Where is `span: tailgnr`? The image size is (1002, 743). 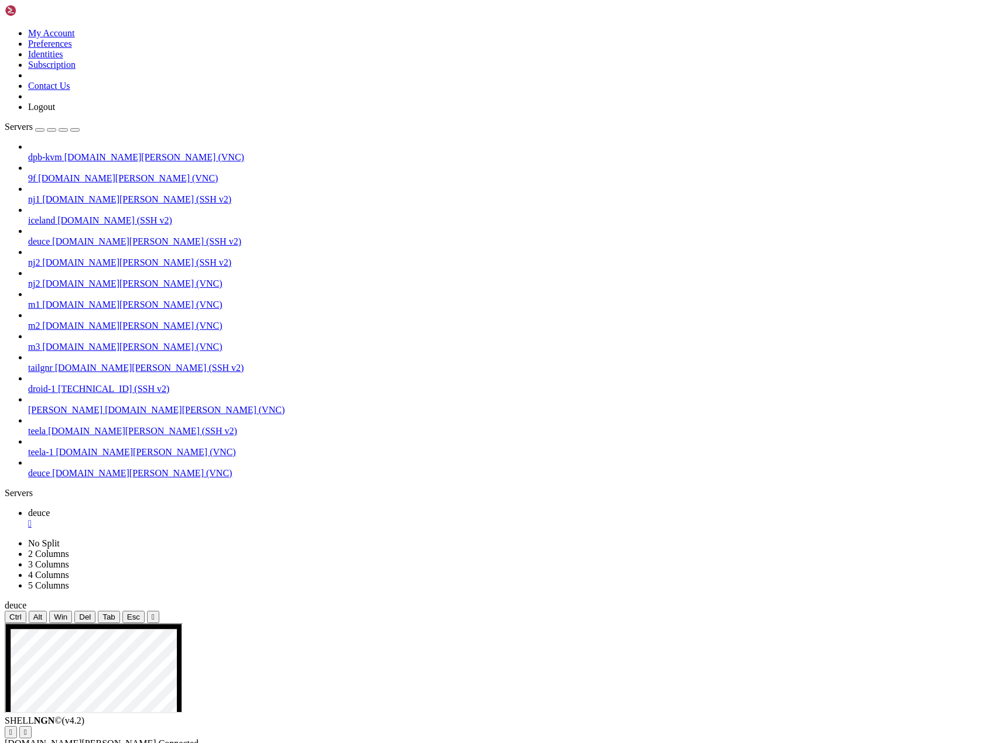
span: tailgnr is located at coordinates (40, 368).